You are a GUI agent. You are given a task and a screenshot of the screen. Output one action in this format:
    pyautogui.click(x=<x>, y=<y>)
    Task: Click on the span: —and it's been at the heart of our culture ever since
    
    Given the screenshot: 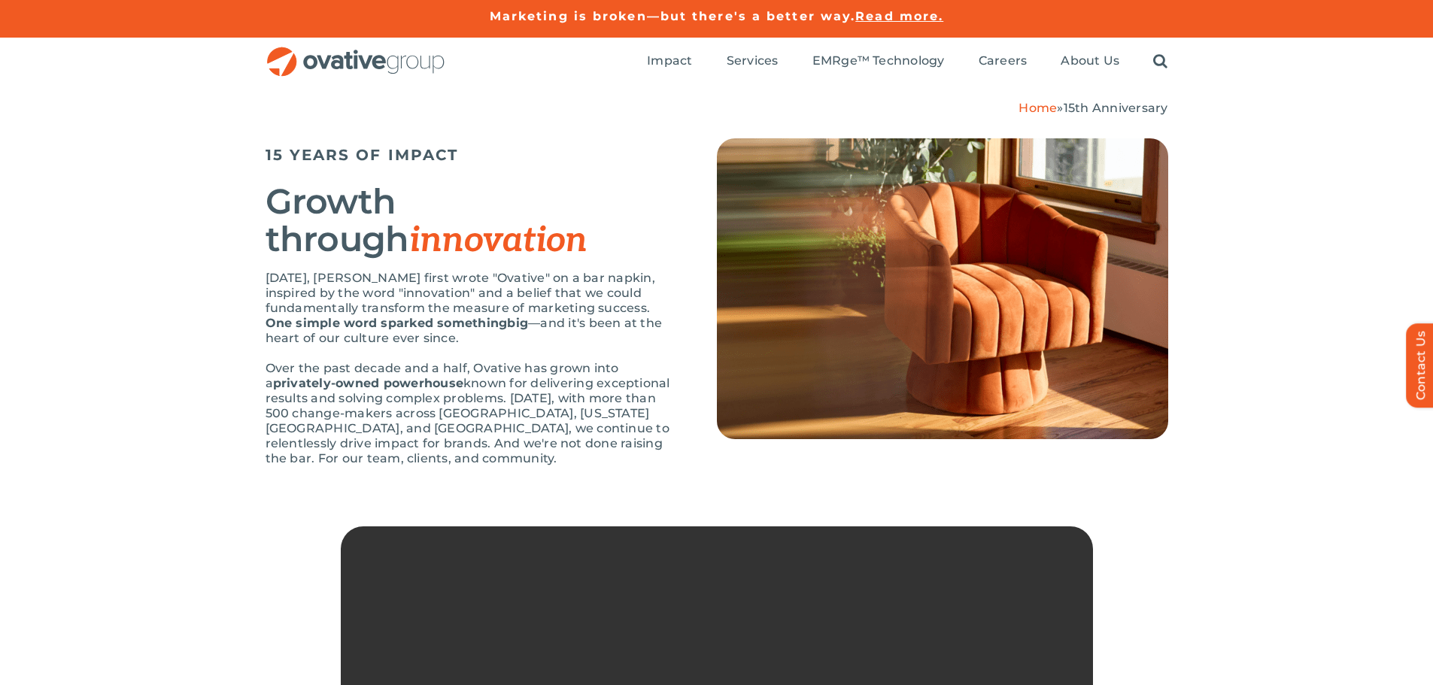 What is the action you would take?
    pyautogui.click(x=464, y=330)
    